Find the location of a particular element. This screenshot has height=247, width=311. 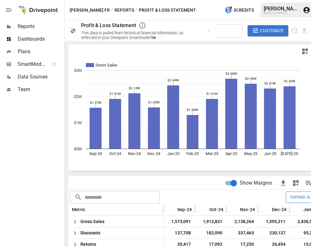

text: Gross Sales is located at coordinates (106, 65).